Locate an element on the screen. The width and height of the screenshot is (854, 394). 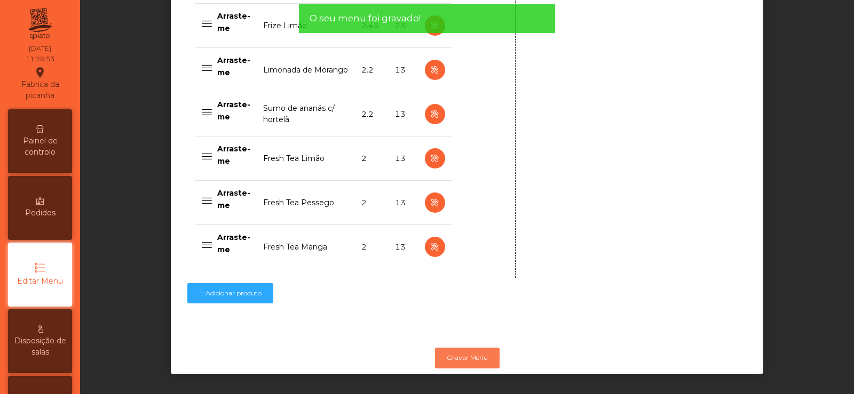
i: location_on is located at coordinates (40, 73).